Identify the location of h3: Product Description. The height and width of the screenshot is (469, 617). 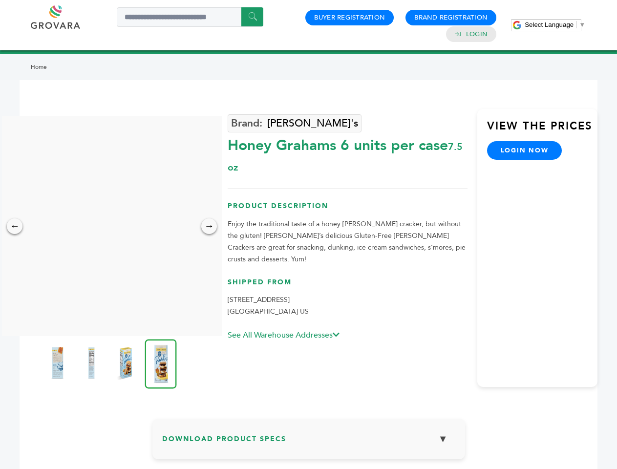
(348, 210).